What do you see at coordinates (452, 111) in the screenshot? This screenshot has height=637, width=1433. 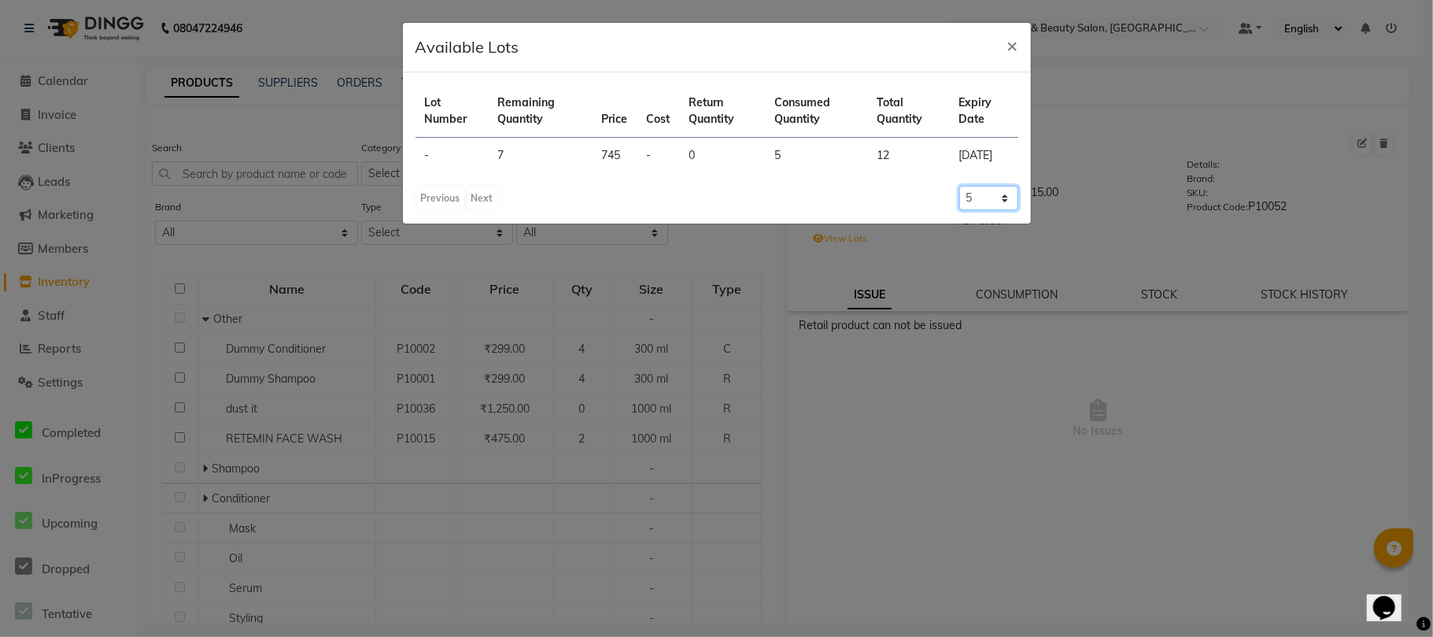 I see `th: Lot Number` at bounding box center [452, 111].